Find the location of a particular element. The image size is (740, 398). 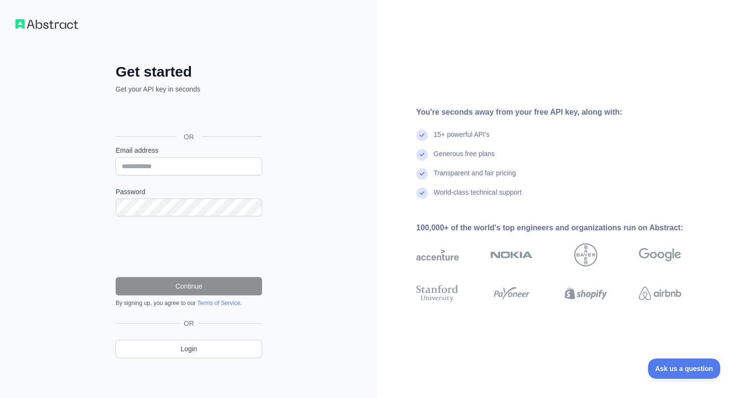

label: Password is located at coordinates (189, 192).